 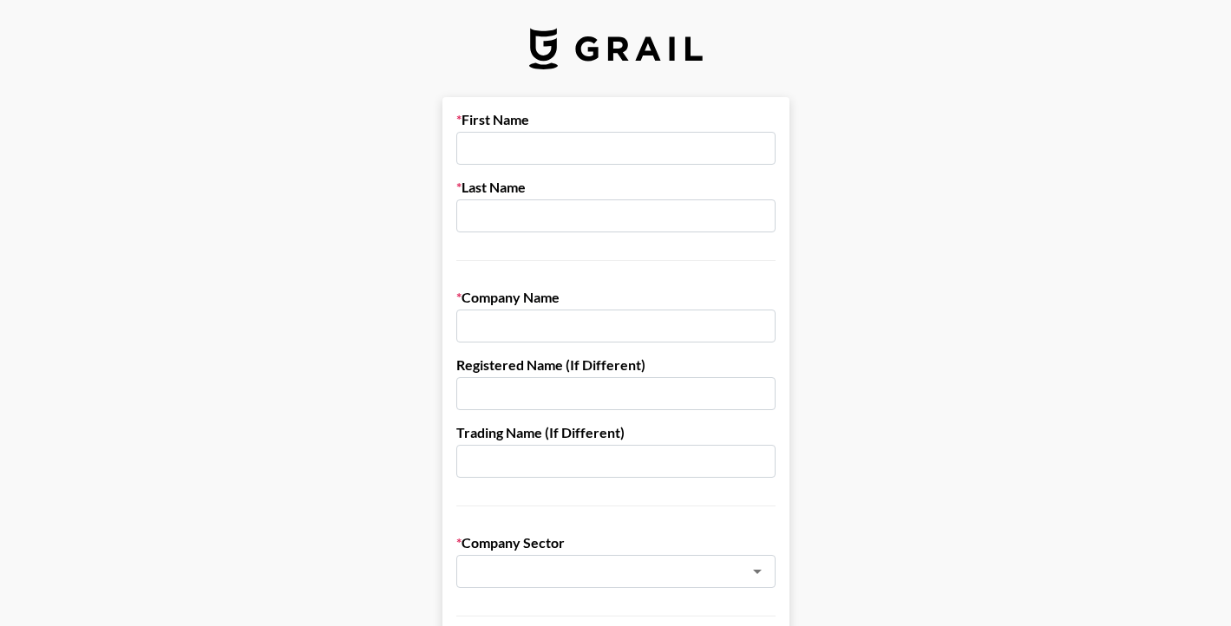 What do you see at coordinates (616, 297) in the screenshot?
I see `label: Company Name` at bounding box center [616, 297].